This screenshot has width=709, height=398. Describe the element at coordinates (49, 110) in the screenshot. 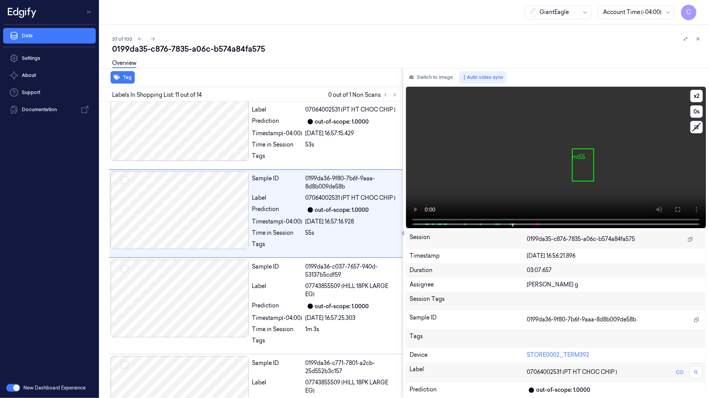

I see `a: Documentation` at that location.